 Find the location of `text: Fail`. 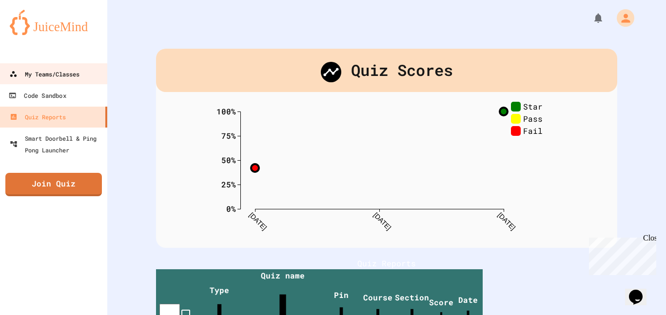

text: Fail is located at coordinates (533, 130).